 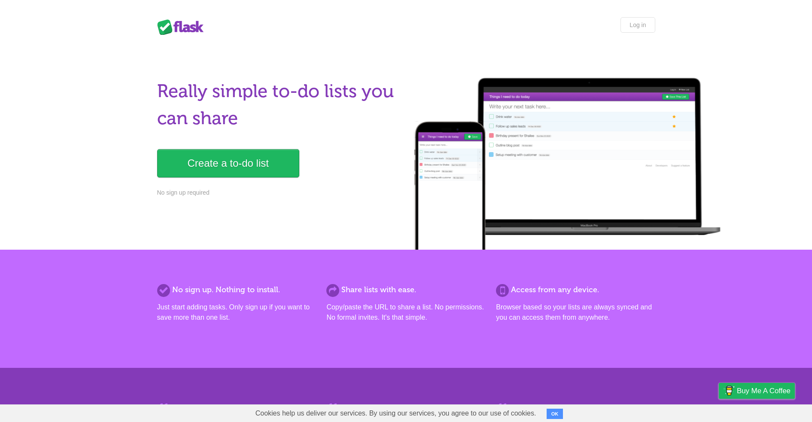 What do you see at coordinates (396, 413) in the screenshot?
I see `span: Cookies help us deliver our services. By using our services, you agree to our use of cookies.` at bounding box center [396, 413].